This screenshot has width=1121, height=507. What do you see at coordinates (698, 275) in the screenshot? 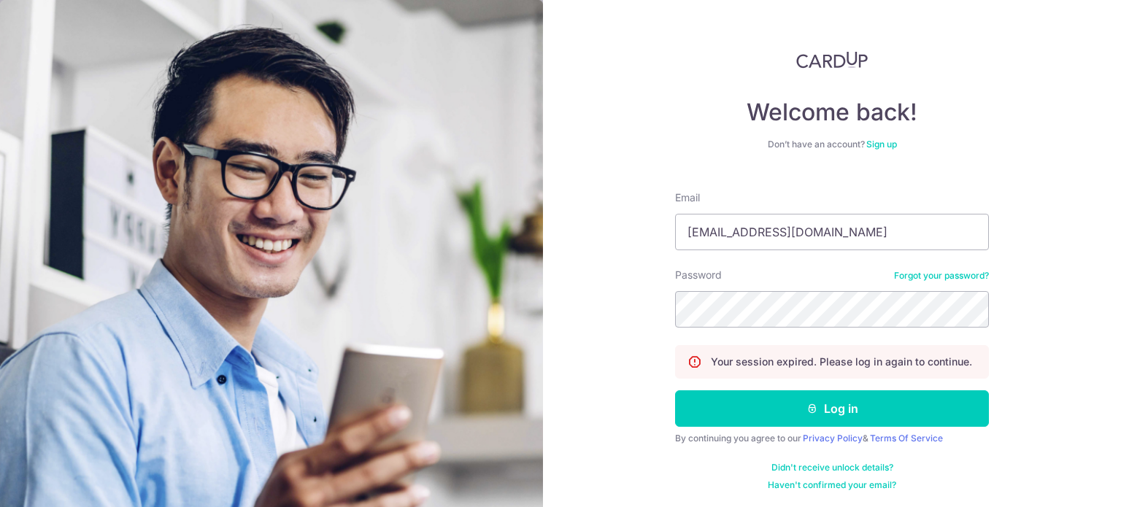
I see `label: Password` at bounding box center [698, 275].